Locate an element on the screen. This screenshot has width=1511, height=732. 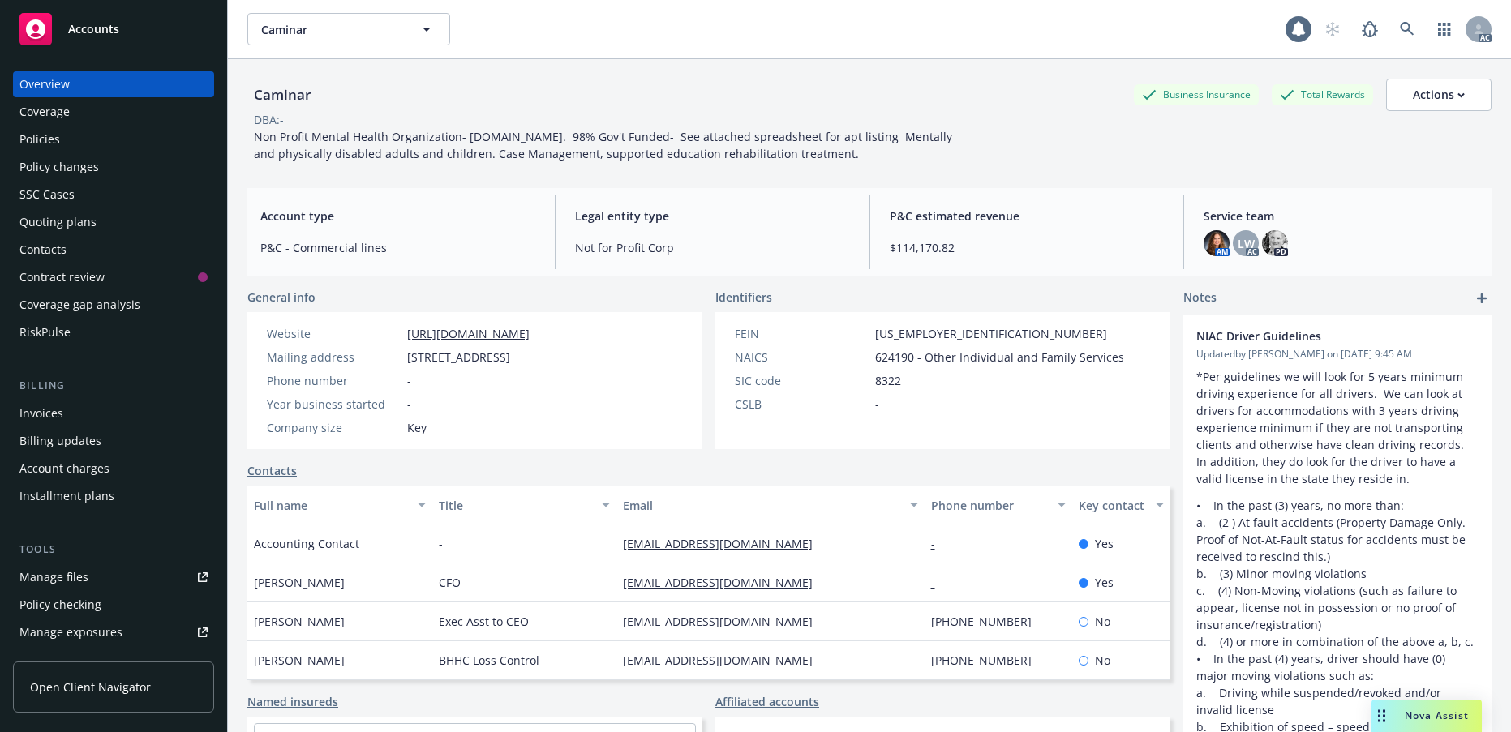
span: P&C - Commercial lines is located at coordinates (397, 247).